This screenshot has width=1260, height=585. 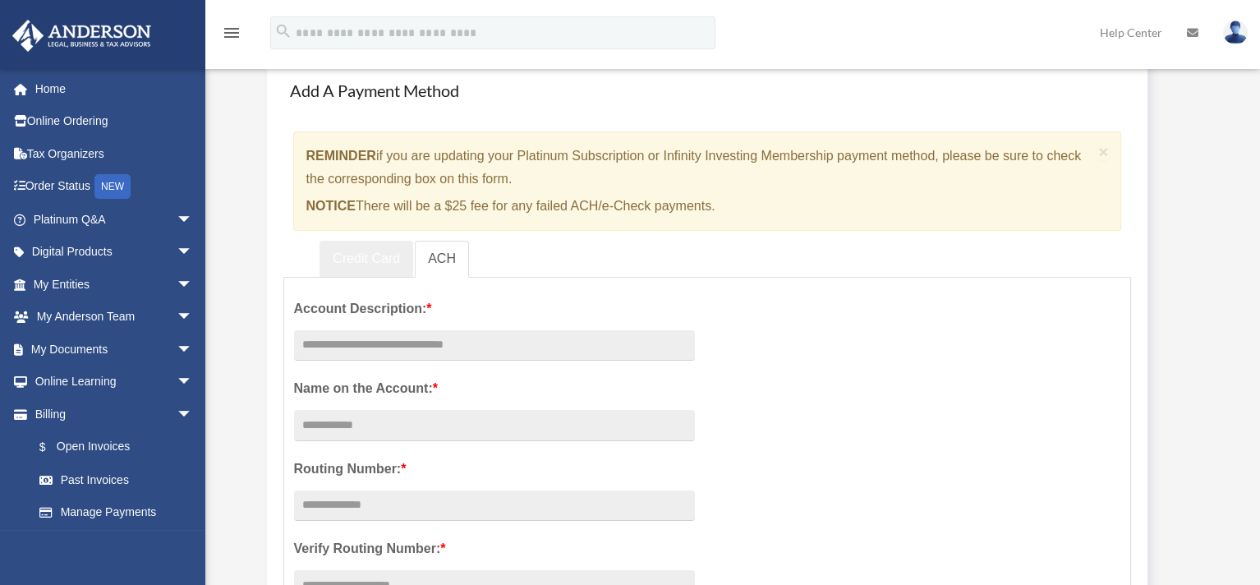 I want to click on a: Digital Productsarrow_drop_down, so click(x=114, y=252).